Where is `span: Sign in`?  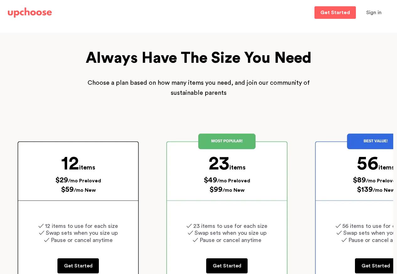 span: Sign in is located at coordinates (374, 13).